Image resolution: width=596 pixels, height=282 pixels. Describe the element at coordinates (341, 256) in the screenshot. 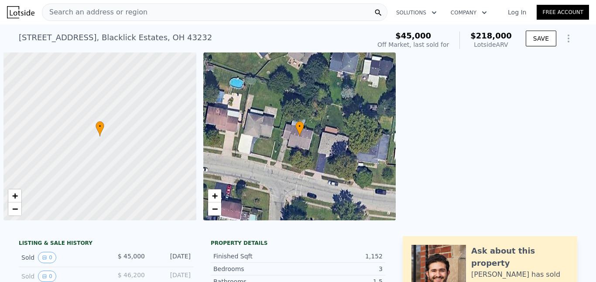

I see `div: 1,152` at that location.